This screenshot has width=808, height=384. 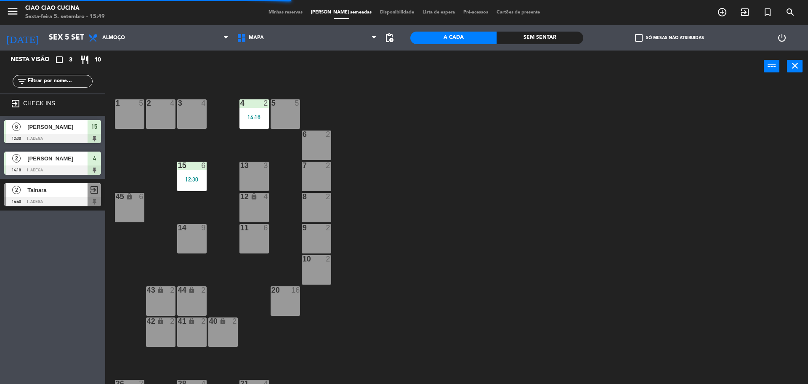 What do you see at coordinates (71, 60) in the screenshot?
I see `span: 3` at bounding box center [71, 60].